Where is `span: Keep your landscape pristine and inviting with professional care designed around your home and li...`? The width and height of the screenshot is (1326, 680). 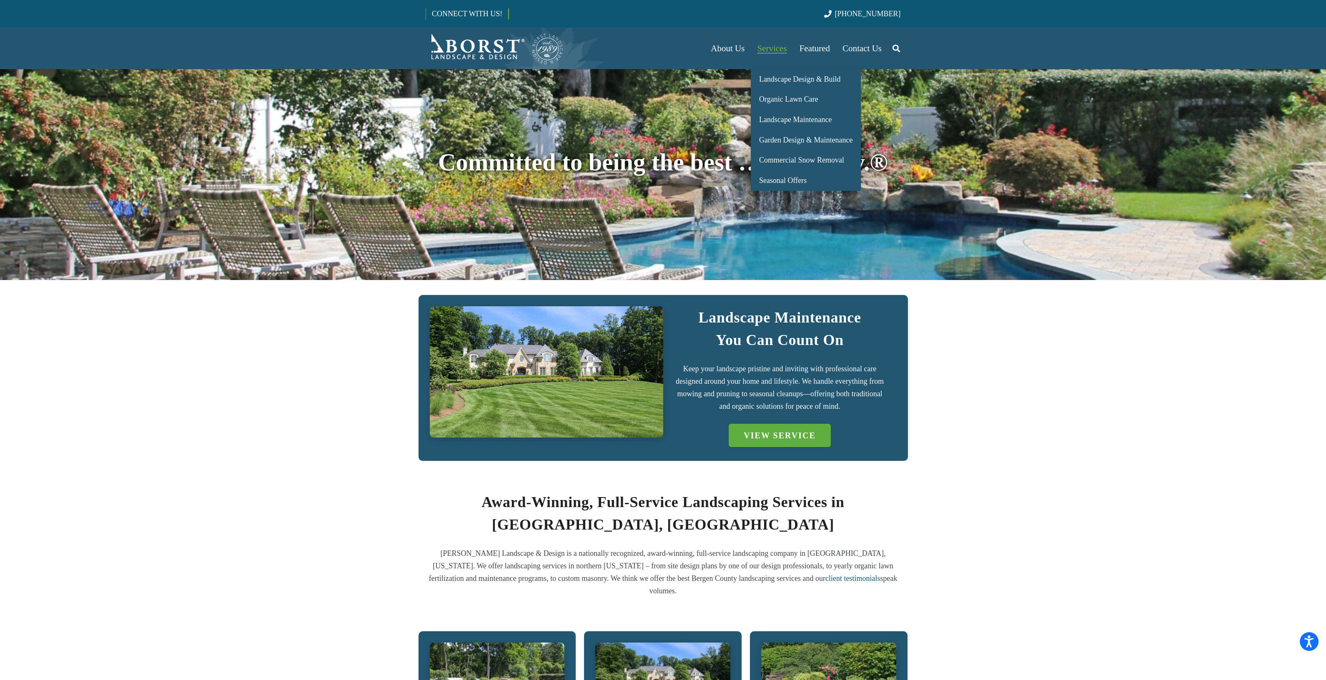
span: Keep your landscape pristine and inviting with professional care designed around your home and li... is located at coordinates (779, 388).